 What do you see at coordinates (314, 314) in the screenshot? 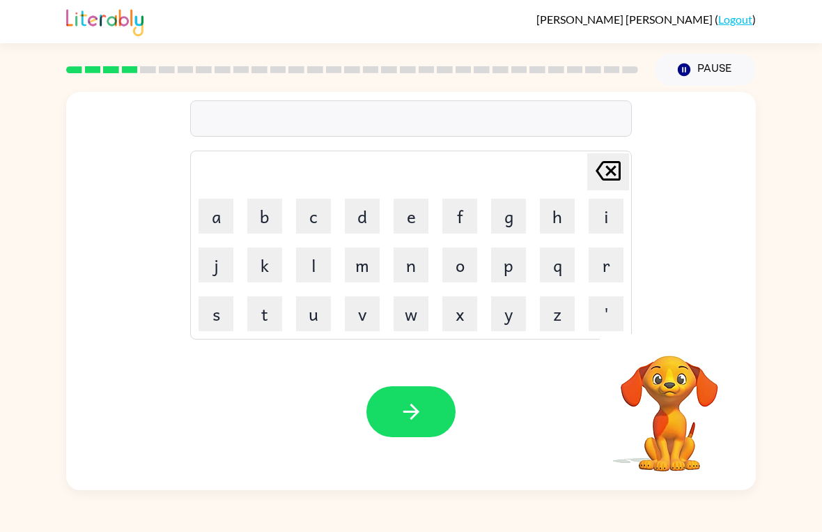
I see `button: u` at bounding box center [314, 314].